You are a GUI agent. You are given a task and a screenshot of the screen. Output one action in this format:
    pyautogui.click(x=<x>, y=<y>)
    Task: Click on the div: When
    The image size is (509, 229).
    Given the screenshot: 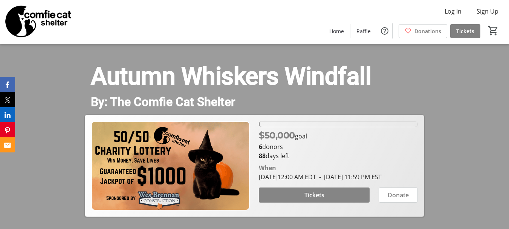 What is the action you would take?
    pyautogui.click(x=268, y=168)
    